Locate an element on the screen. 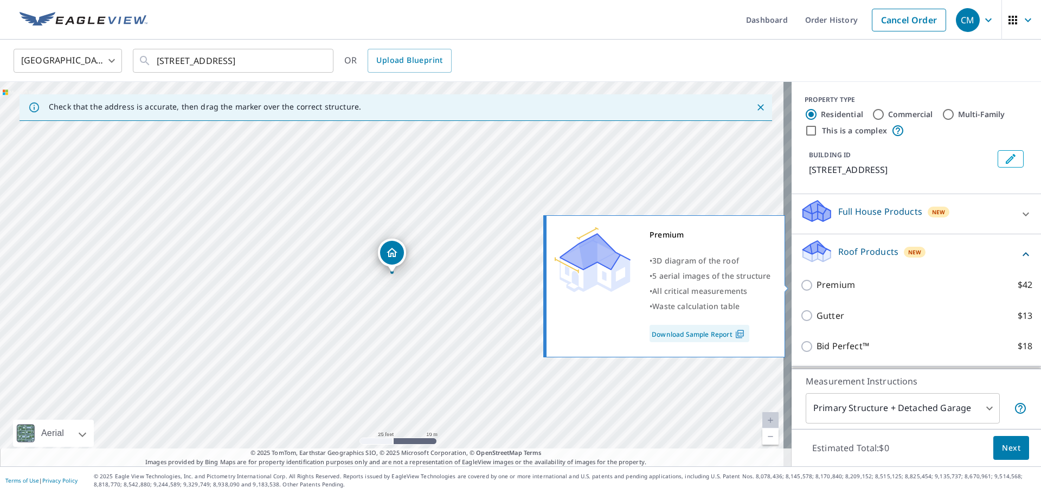  a: Upload Blueprint is located at coordinates (409, 61).